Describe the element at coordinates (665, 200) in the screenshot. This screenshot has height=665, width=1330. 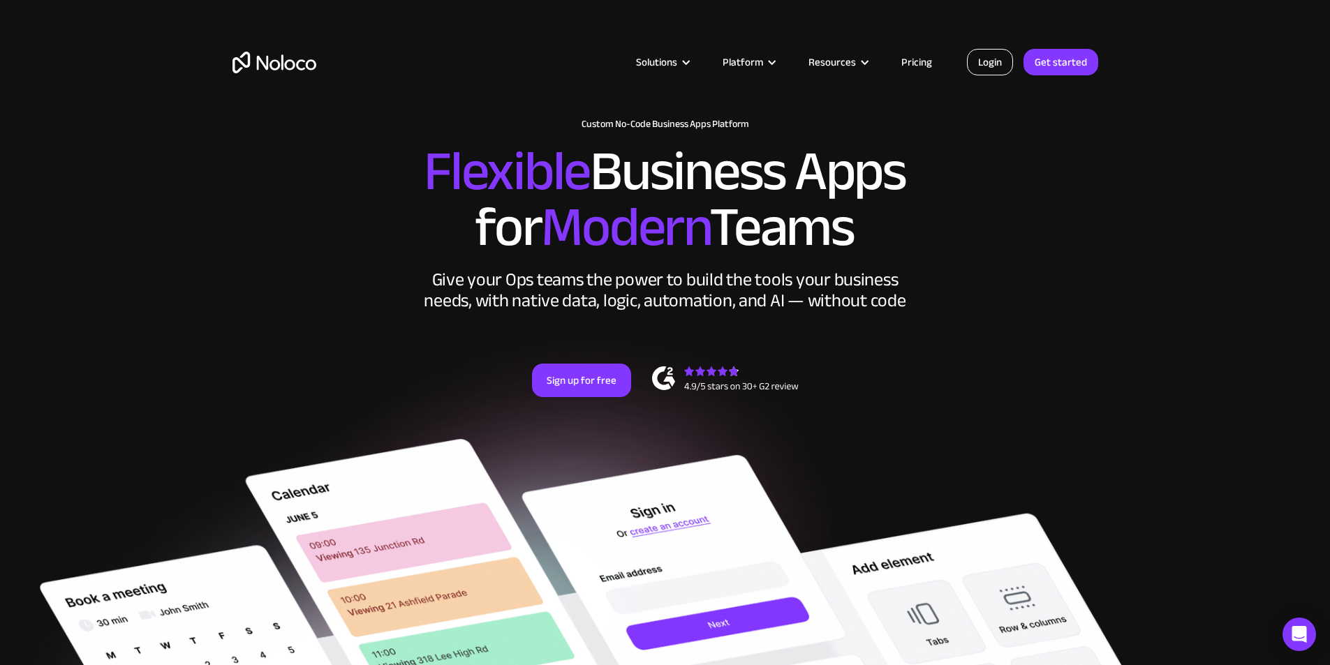
I see `h2: Business Apps for Teams` at that location.